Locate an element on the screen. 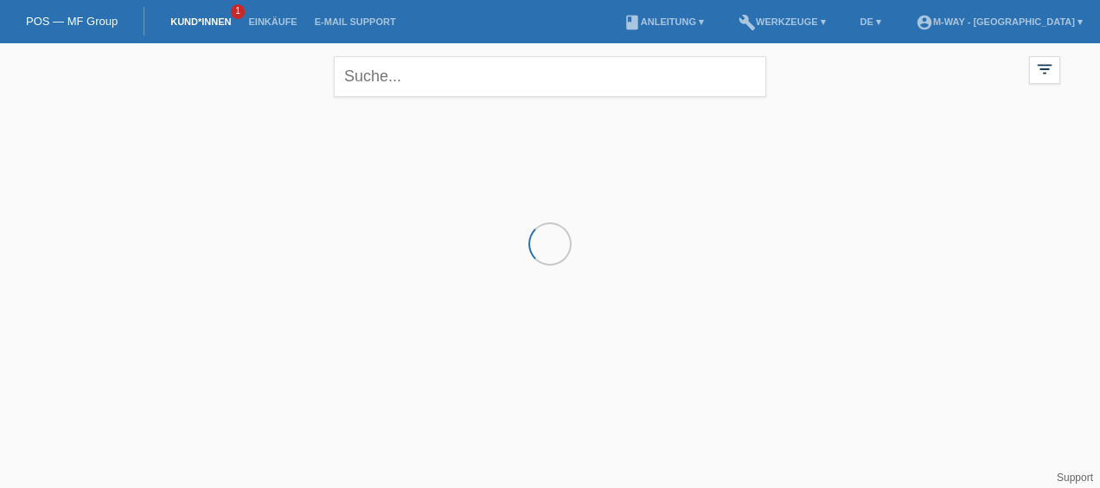 The width and height of the screenshot is (1100, 488). i: filter_list is located at coordinates (1044, 69).